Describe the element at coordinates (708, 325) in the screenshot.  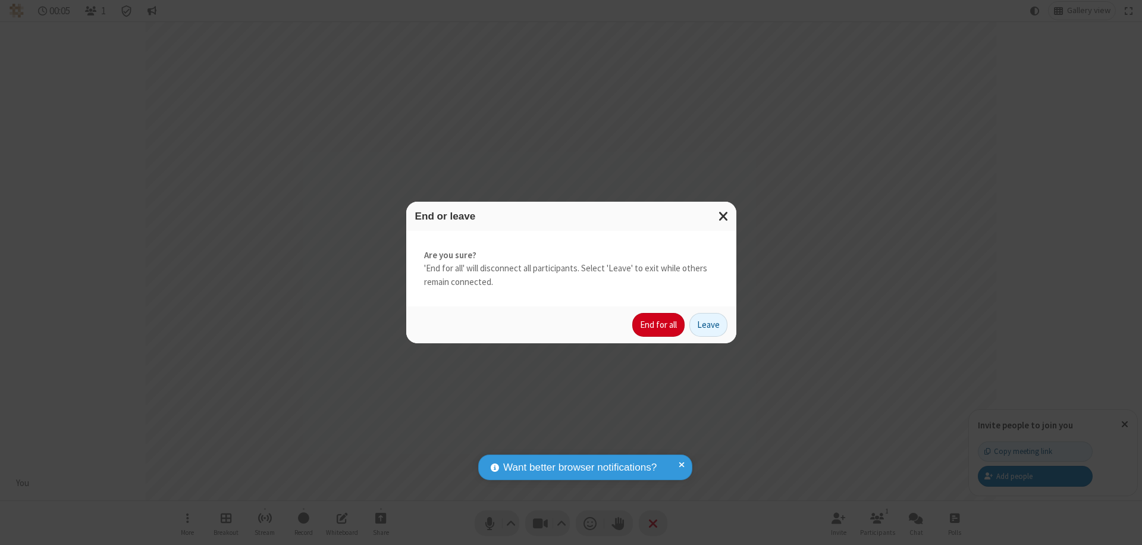
I see `button: Leave` at that location.